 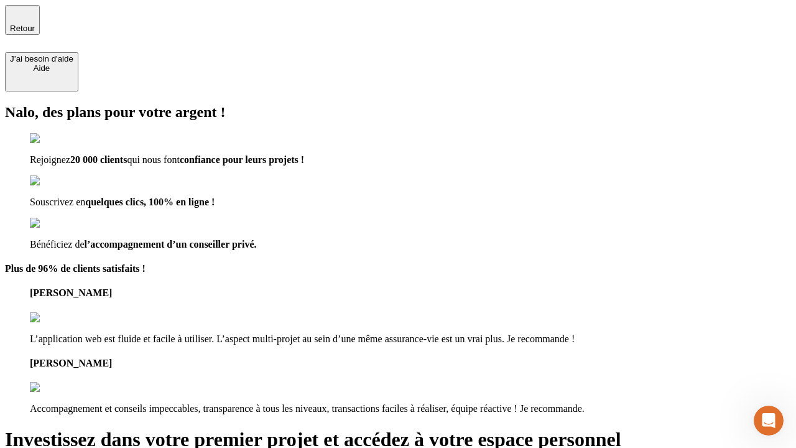 What do you see at coordinates (170, 244) in the screenshot?
I see `span: l’accompagnement d’un conseiller privé.` at bounding box center [170, 244].